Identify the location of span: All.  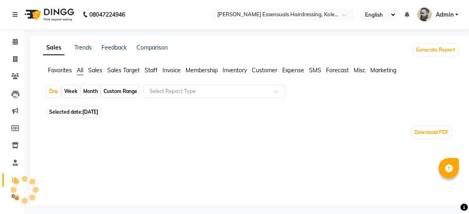
(80, 70).